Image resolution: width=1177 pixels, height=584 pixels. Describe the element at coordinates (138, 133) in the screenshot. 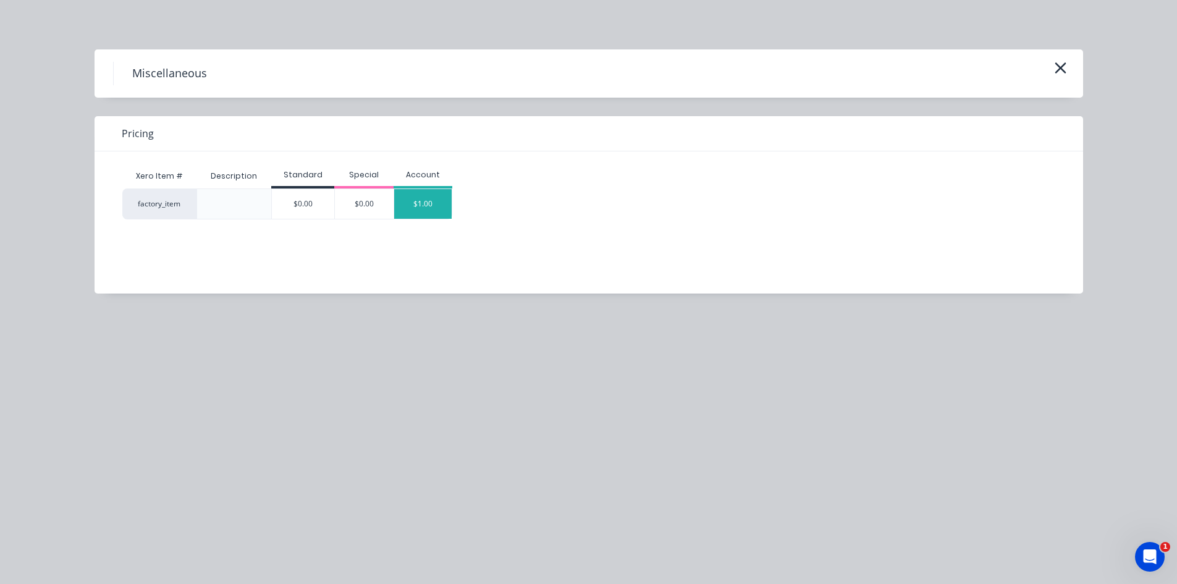

I see `span: Pricing` at that location.